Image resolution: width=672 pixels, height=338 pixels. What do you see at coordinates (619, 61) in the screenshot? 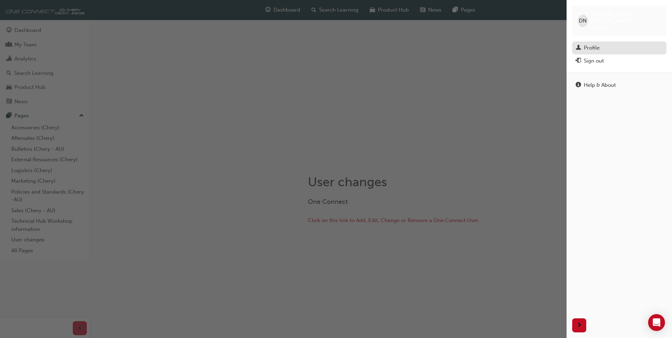
I see `button: Sign out` at bounding box center [619, 61].